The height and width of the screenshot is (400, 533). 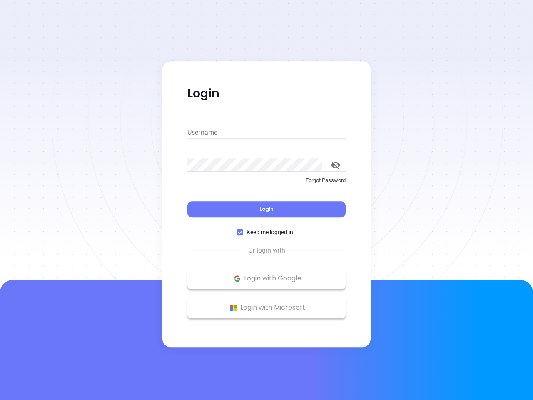 I want to click on img: Microsoft Logo, so click(x=233, y=308).